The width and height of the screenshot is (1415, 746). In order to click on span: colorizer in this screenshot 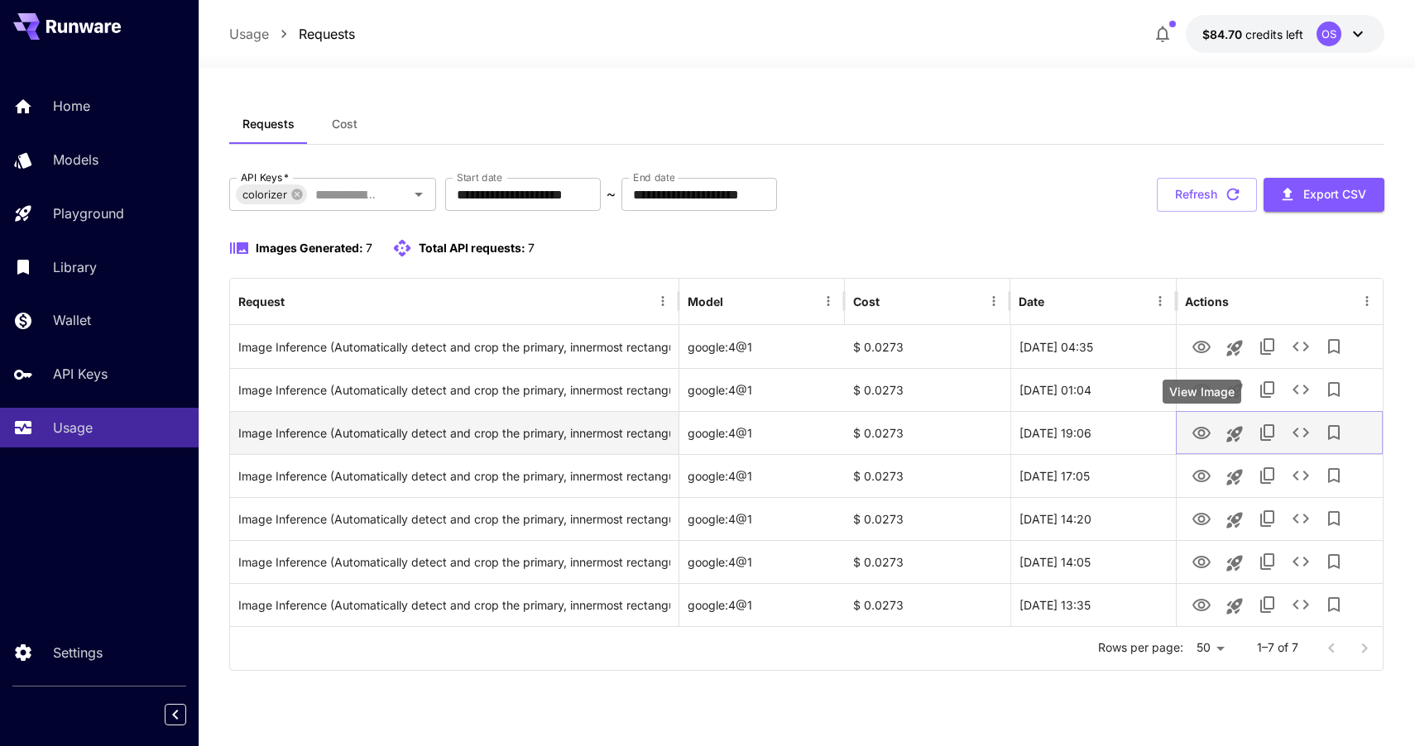, I will do `click(265, 194)`.